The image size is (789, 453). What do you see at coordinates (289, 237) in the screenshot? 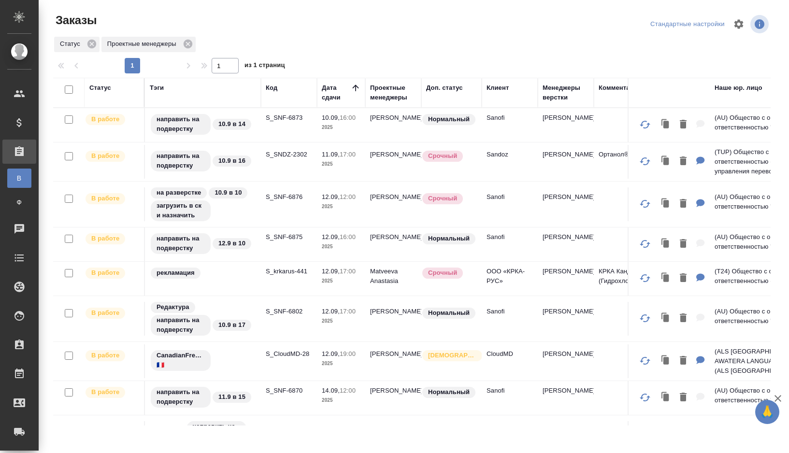
I see `p: S_SNF-6875` at bounding box center [289, 237].